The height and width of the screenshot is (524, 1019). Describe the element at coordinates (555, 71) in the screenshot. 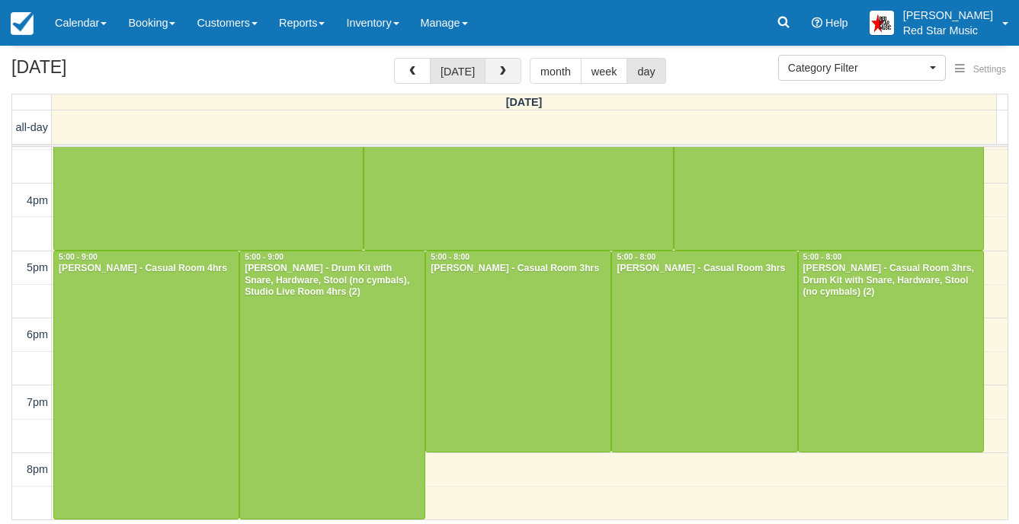

I see `button: month` at that location.